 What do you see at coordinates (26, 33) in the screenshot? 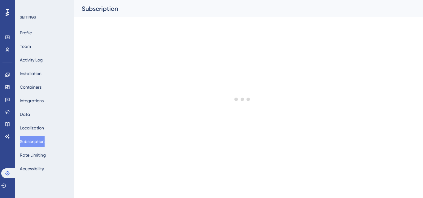
I see `button: Profile` at bounding box center [26, 33].